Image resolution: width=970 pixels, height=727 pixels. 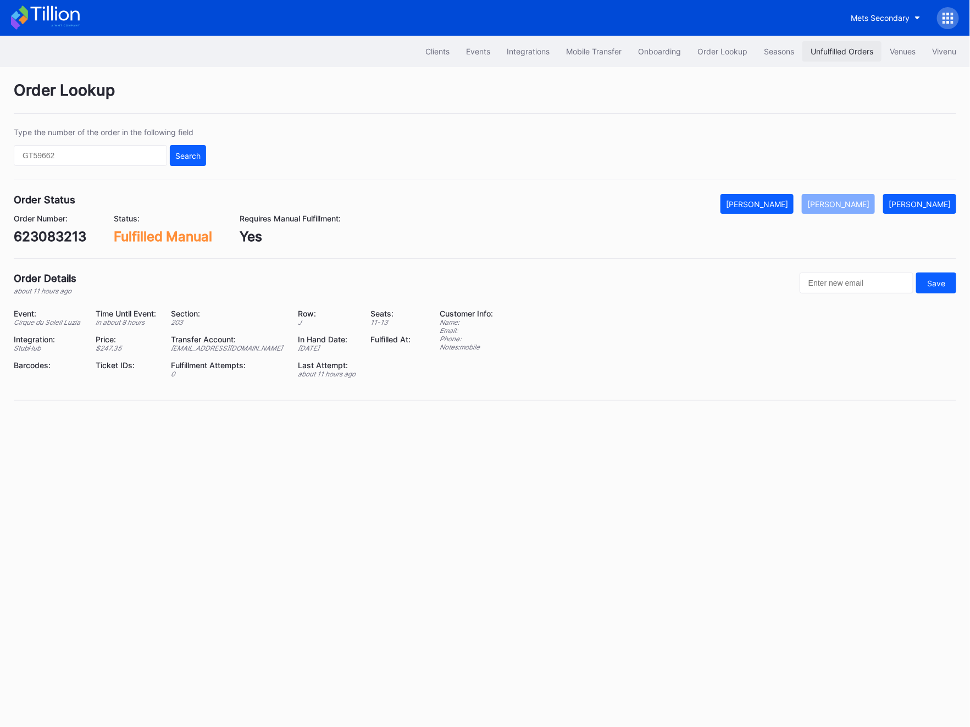 What do you see at coordinates (528, 51) in the screenshot?
I see `button: Integrations` at bounding box center [528, 51].